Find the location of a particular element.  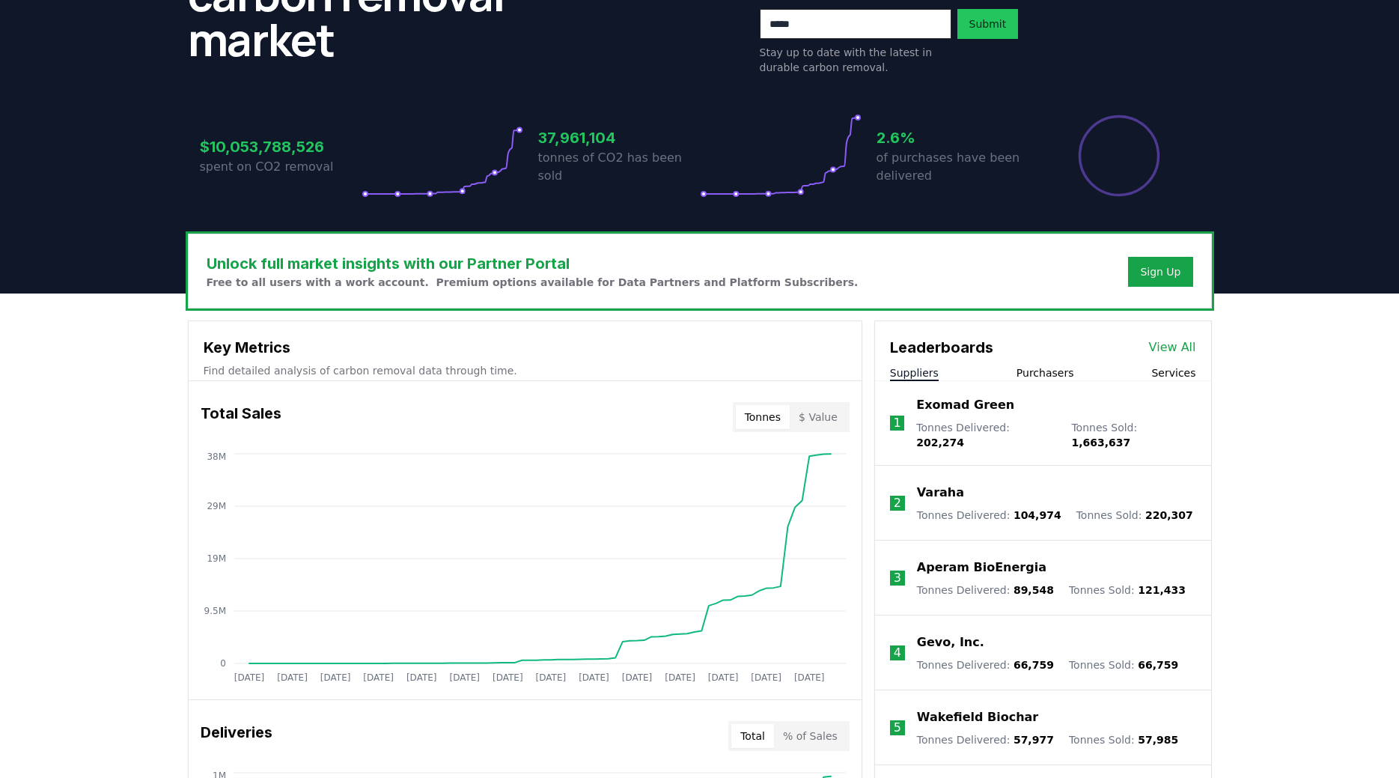

div: Percentage of sales delivered is located at coordinates (1119, 156).